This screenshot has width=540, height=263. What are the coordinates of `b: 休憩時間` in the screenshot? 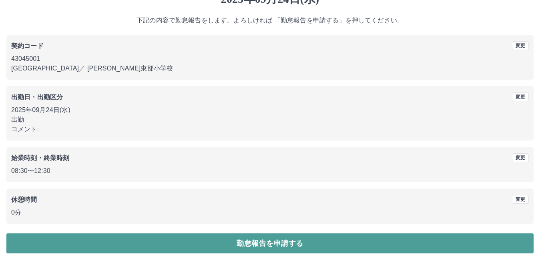 It's located at (24, 199).